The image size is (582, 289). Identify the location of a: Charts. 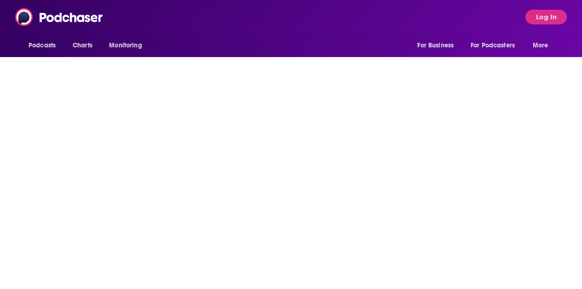
(82, 46).